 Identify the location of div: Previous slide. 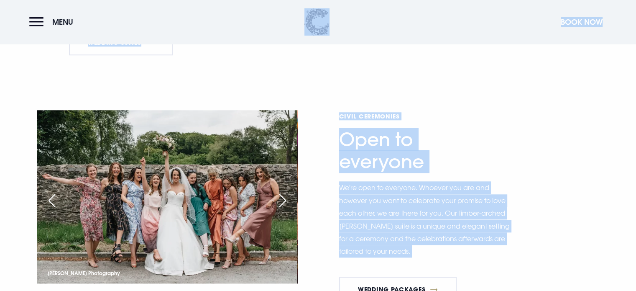
(52, 200).